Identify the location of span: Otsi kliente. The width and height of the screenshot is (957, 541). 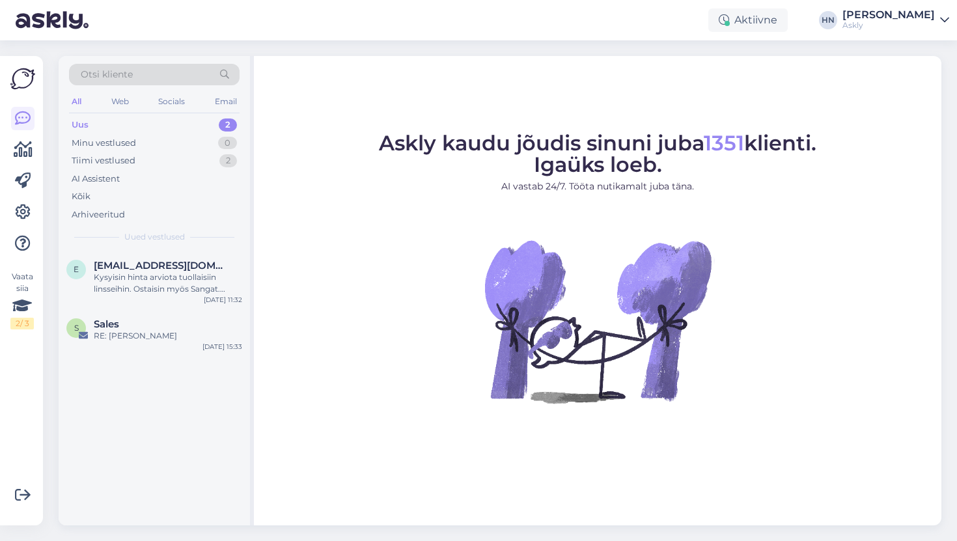
(107, 74).